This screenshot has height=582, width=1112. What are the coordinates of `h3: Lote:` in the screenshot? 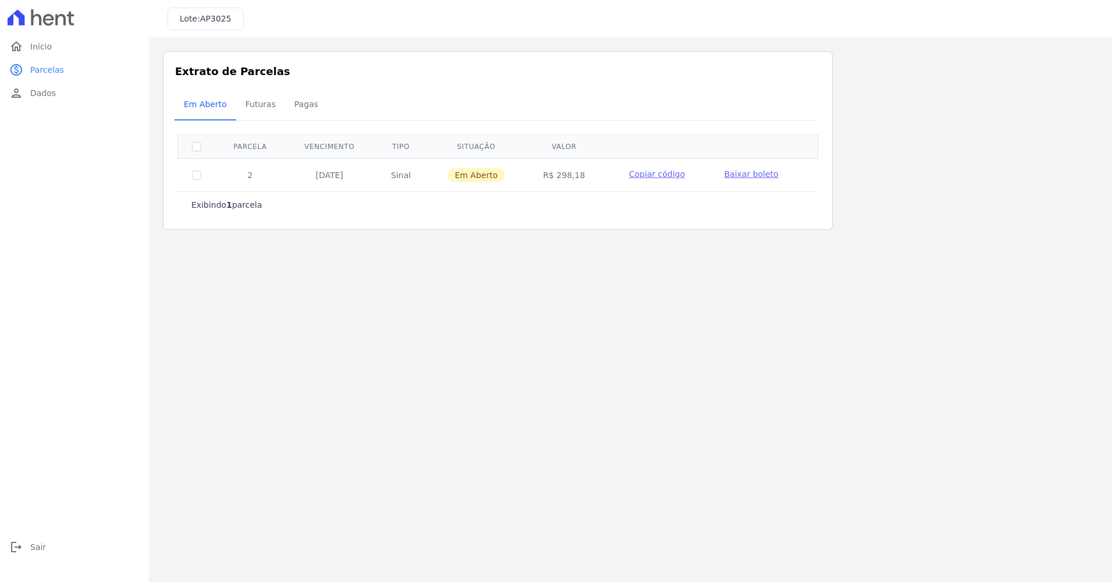 It's located at (205, 19).